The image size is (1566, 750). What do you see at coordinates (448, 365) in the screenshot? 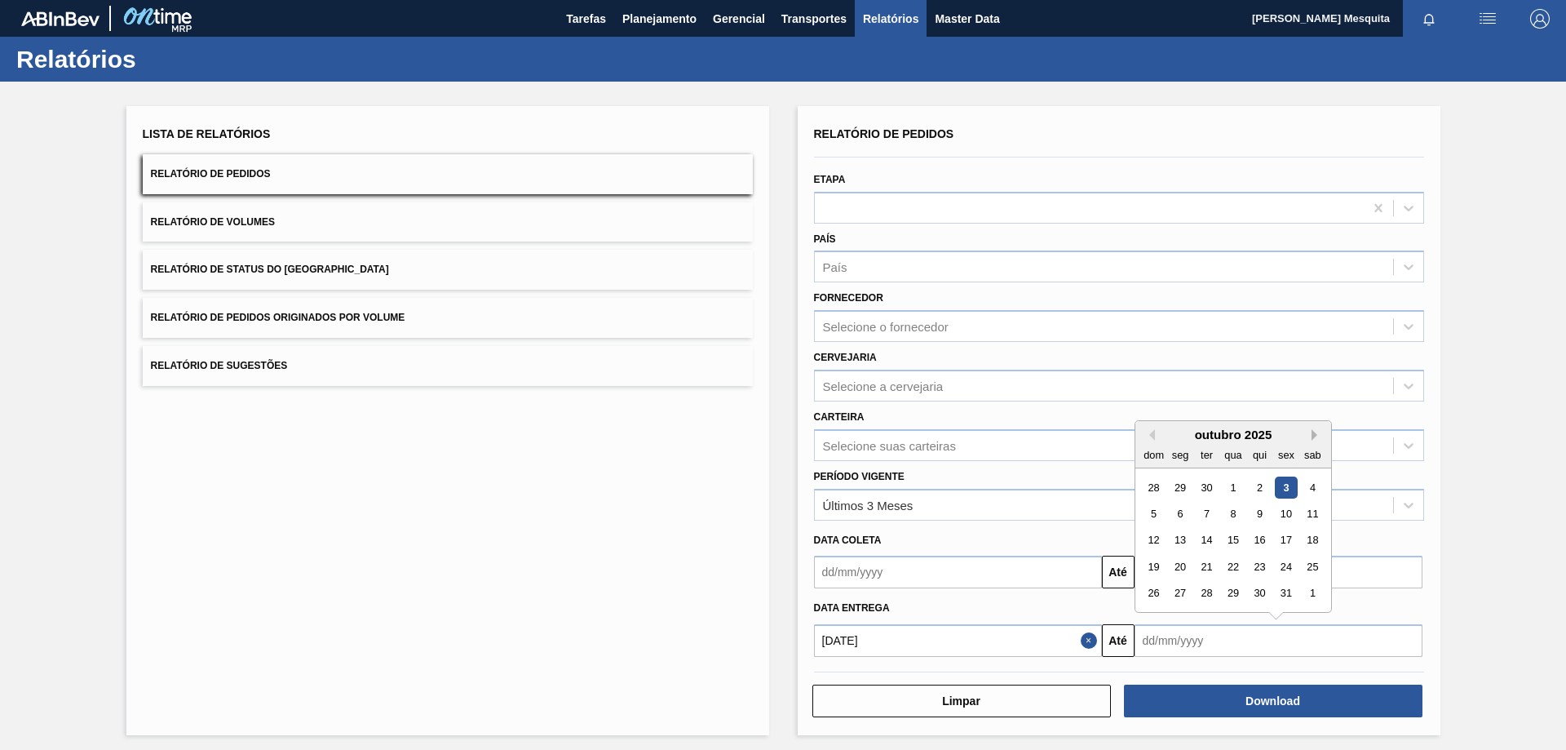
I see `button: Relatório de Sugestões` at bounding box center [448, 365].